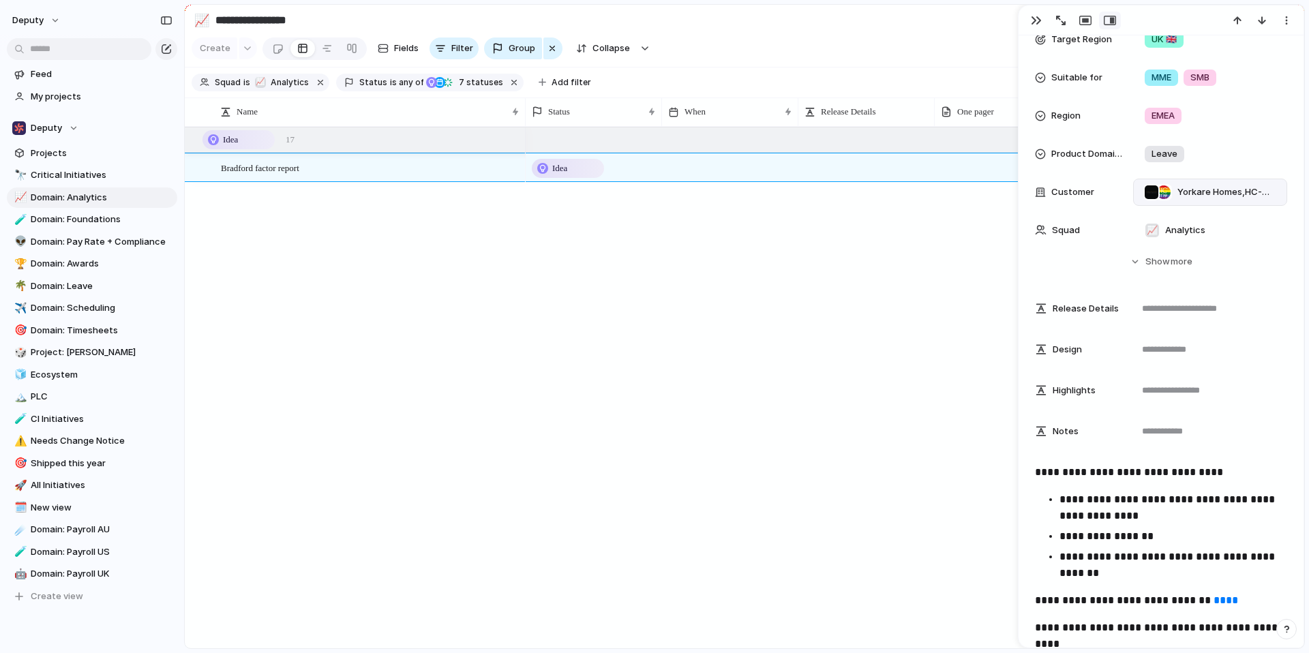 This screenshot has width=1309, height=653. I want to click on div: 🗓️New view, so click(92, 508).